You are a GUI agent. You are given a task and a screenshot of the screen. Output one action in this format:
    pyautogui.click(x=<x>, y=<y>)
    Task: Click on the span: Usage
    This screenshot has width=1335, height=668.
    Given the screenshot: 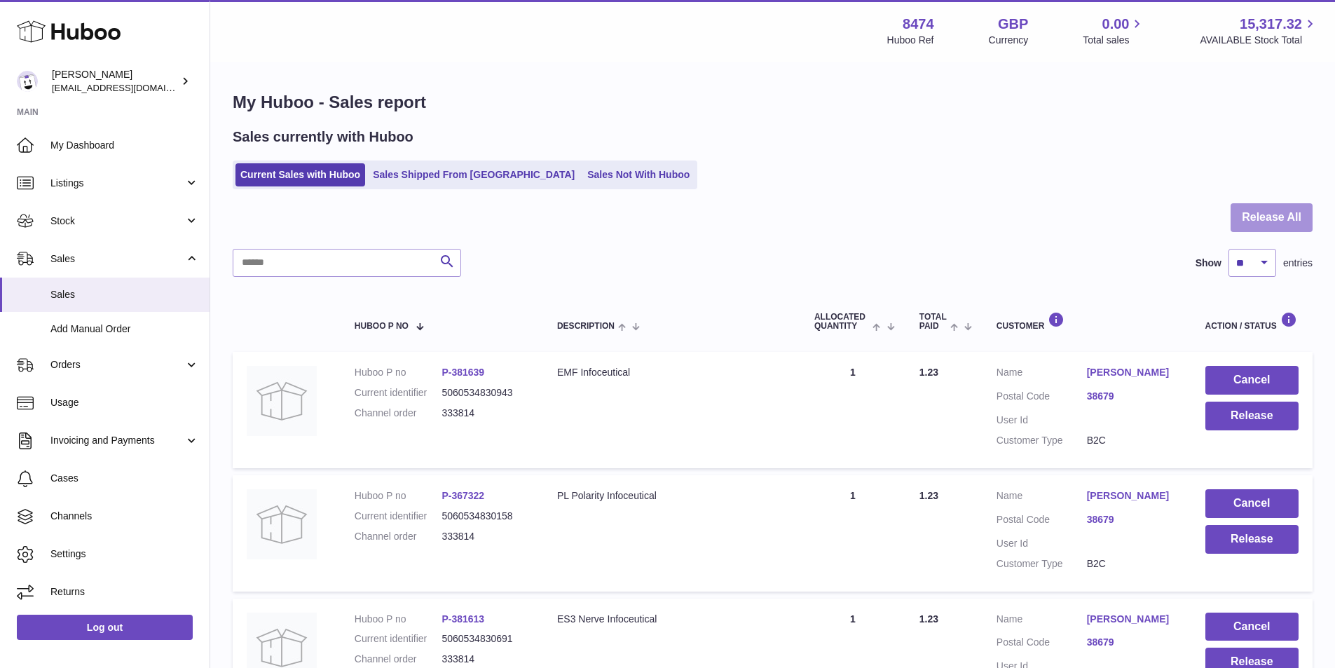 What is the action you would take?
    pyautogui.click(x=125, y=402)
    